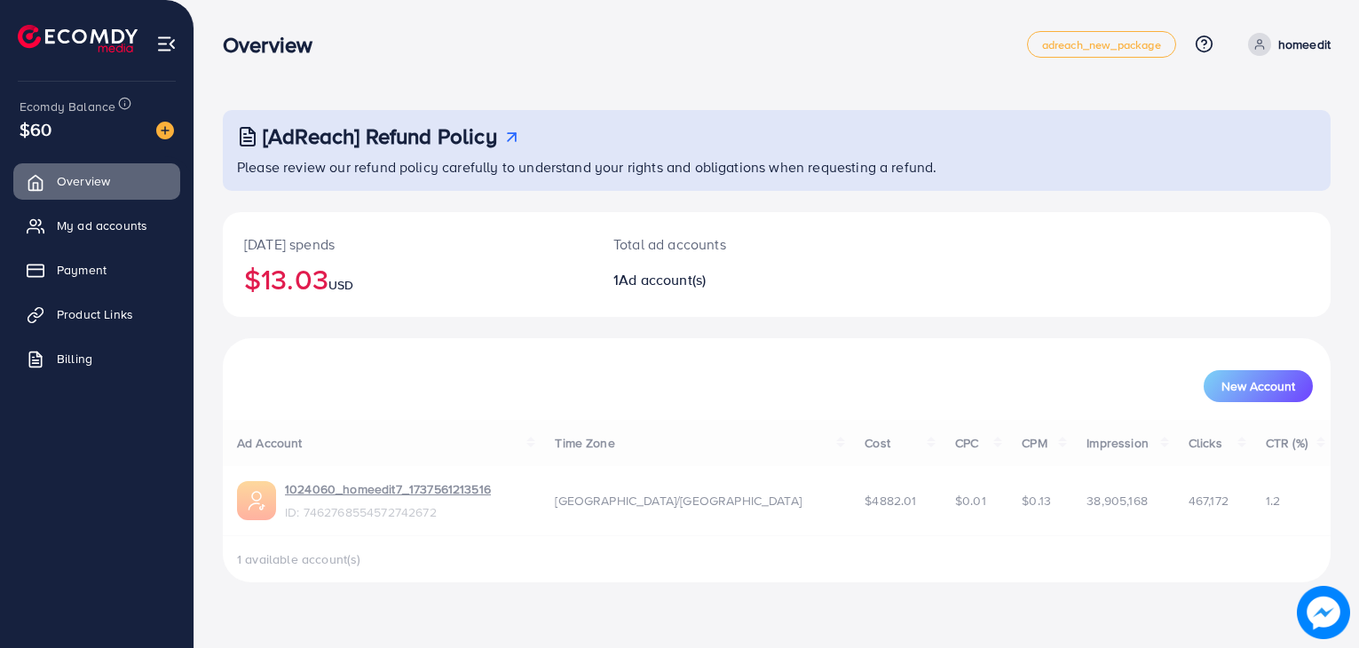 Image resolution: width=1359 pixels, height=648 pixels. What do you see at coordinates (97, 314) in the screenshot?
I see `a: Product Links` at bounding box center [97, 314].